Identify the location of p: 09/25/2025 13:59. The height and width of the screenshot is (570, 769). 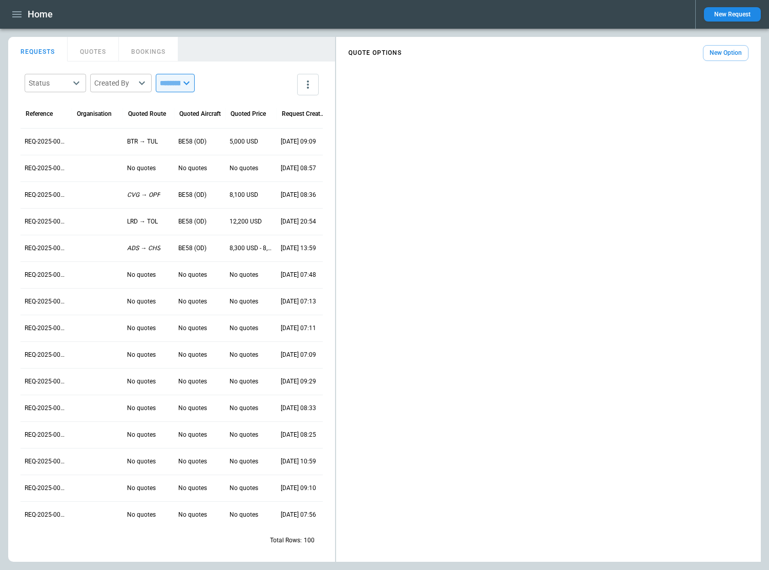
(298, 248).